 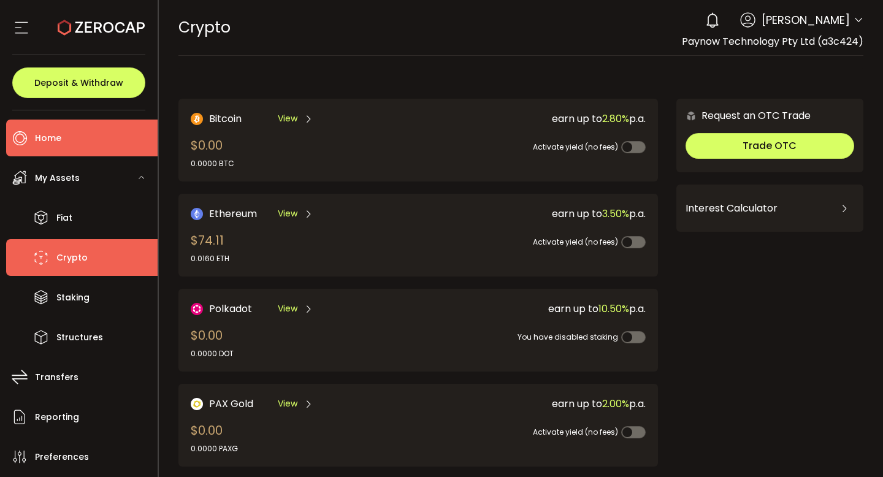 What do you see at coordinates (231, 403) in the screenshot?
I see `span: PAX Gold` at bounding box center [231, 403].